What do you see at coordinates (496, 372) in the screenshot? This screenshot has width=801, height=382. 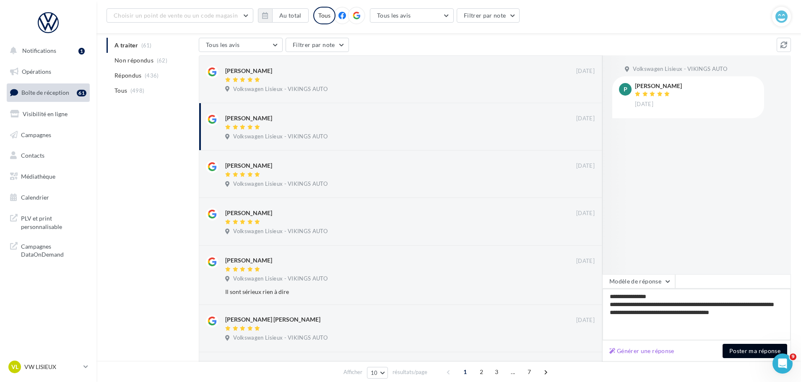 I see `span: 3` at bounding box center [496, 372].